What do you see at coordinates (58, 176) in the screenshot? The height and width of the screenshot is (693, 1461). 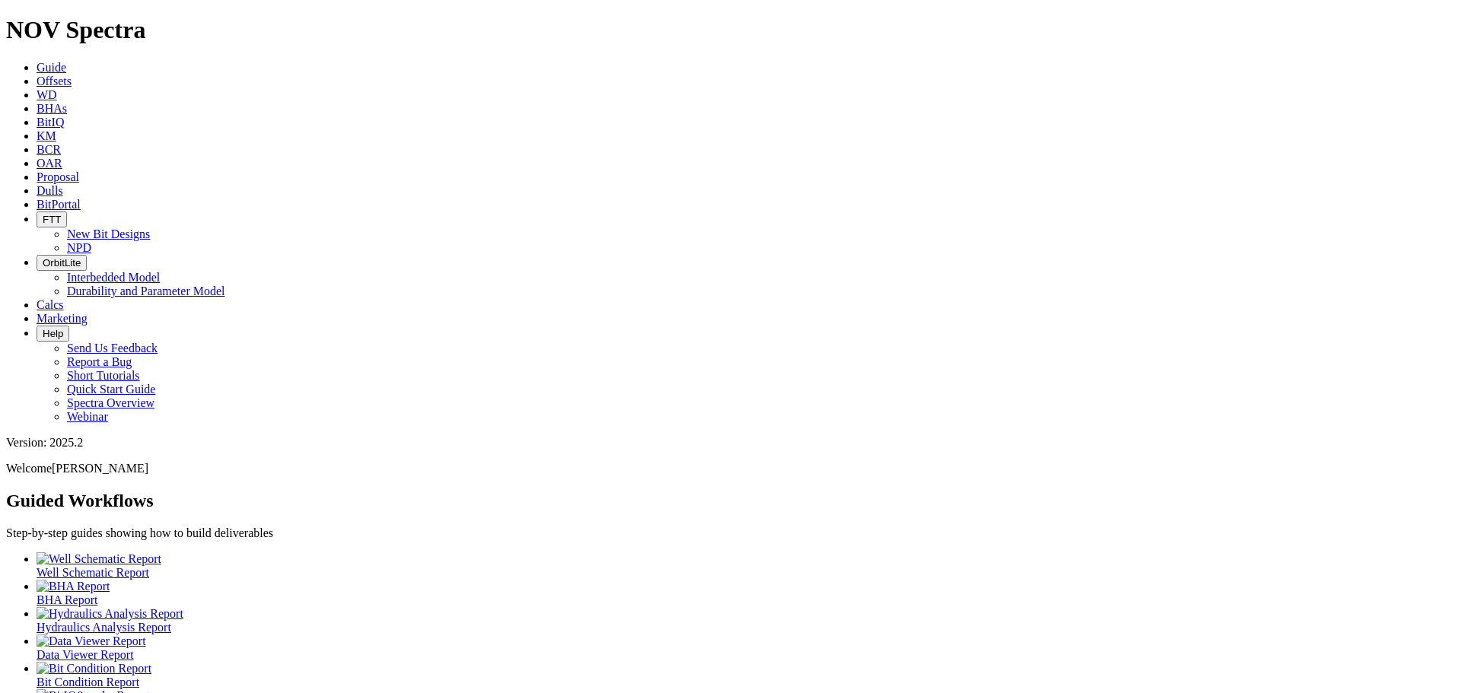 I see `a: Proposal` at bounding box center [58, 176].